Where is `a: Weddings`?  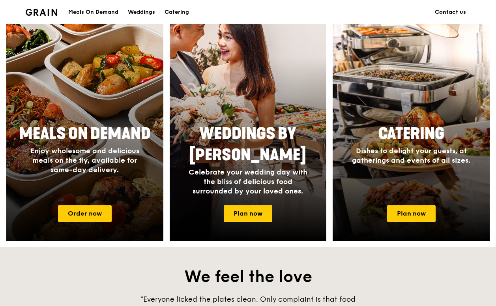 a: Weddings is located at coordinates (141, 12).